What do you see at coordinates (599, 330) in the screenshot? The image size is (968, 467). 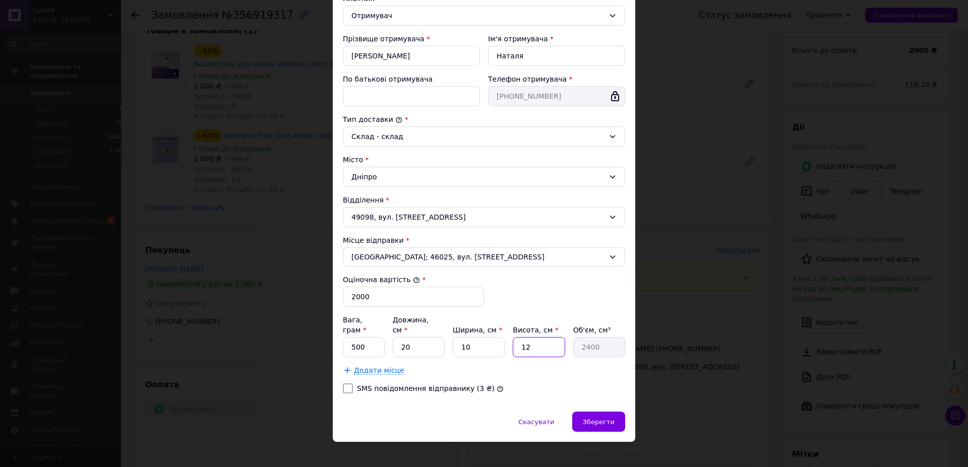 I see `div: Об'єм, см³` at bounding box center [599, 330].